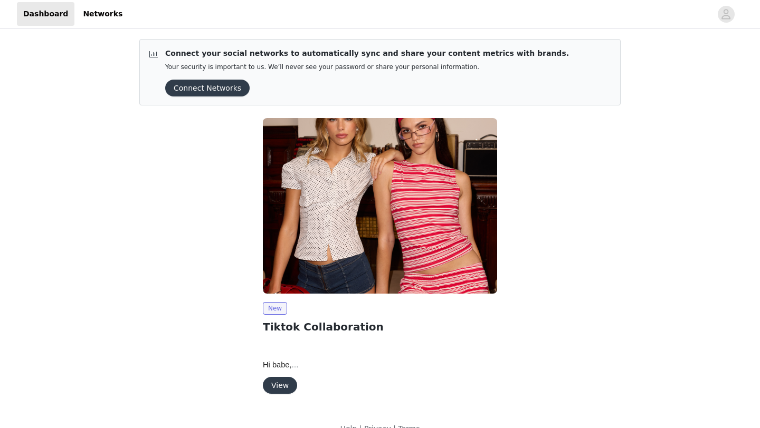 This screenshot has height=428, width=760. Describe the element at coordinates (380, 206) in the screenshot. I see `img: Edikted` at that location.